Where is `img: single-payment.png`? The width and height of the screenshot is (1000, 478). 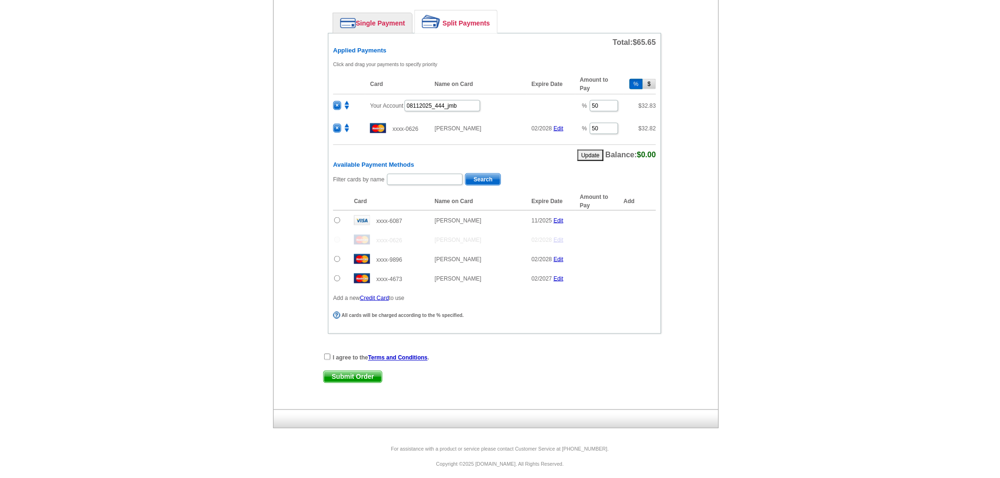 img: single-payment.png is located at coordinates (348, 23).